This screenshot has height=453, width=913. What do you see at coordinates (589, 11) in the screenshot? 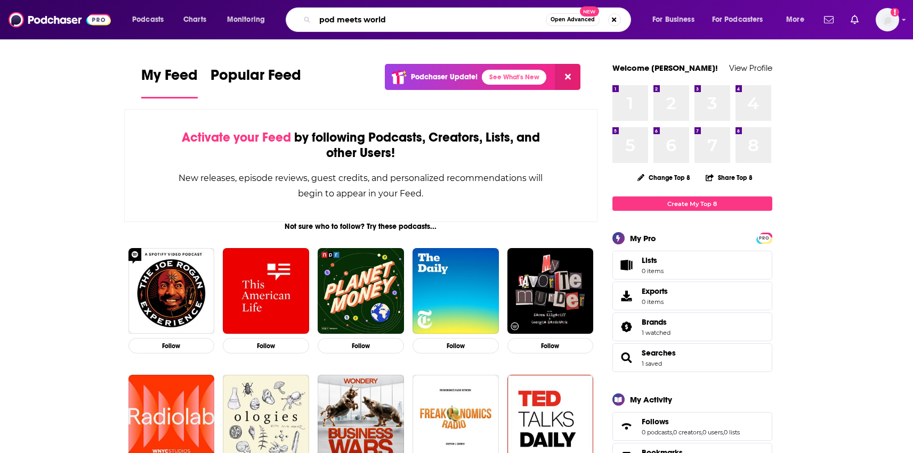
I see `span: New` at bounding box center [589, 11].